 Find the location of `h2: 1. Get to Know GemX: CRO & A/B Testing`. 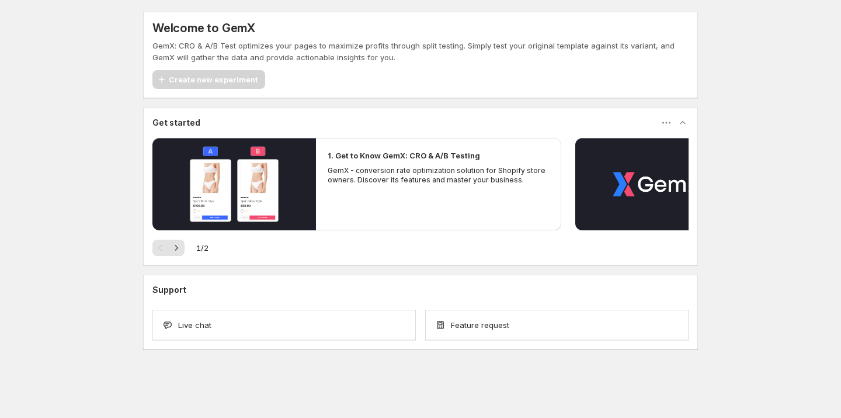

h2: 1. Get to Know GemX: CRO & A/B Testing is located at coordinates (404, 155).